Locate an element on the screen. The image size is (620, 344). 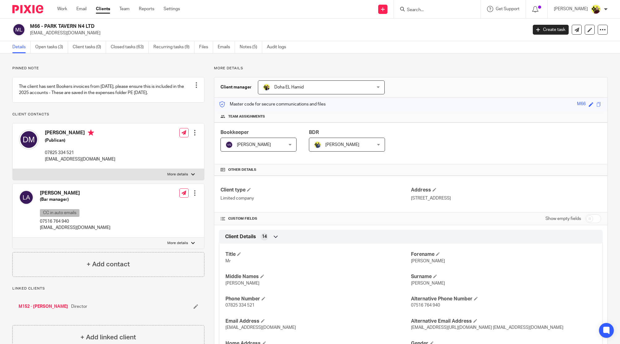
img: Doha-Starbridge.jpg is located at coordinates (266, 87).